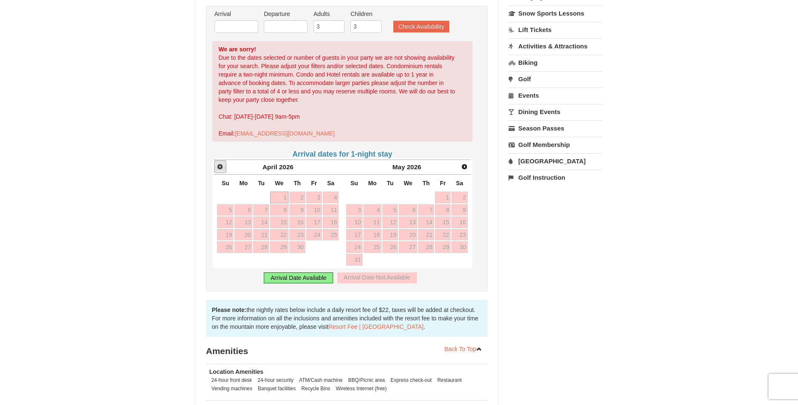 The width and height of the screenshot is (798, 405). Describe the element at coordinates (275, 380) in the screenshot. I see `li: 24-hour security` at that location.